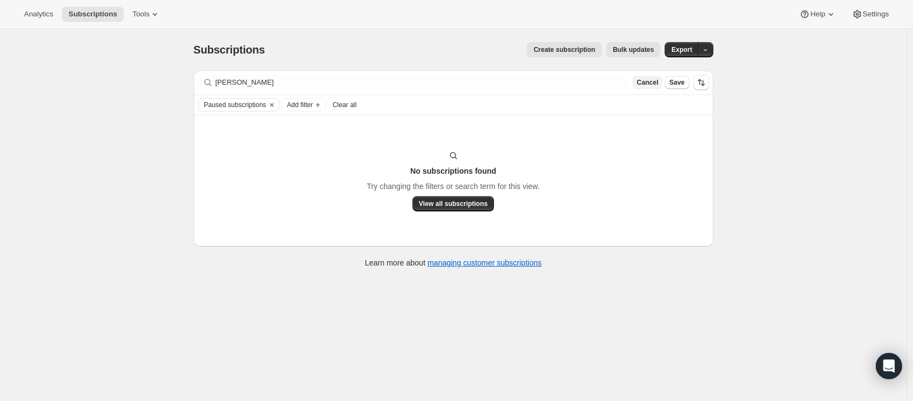 Image resolution: width=913 pixels, height=401 pixels. Describe the element at coordinates (453, 187) in the screenshot. I see `p: Try changing the filters or search term for this view.` at that location.